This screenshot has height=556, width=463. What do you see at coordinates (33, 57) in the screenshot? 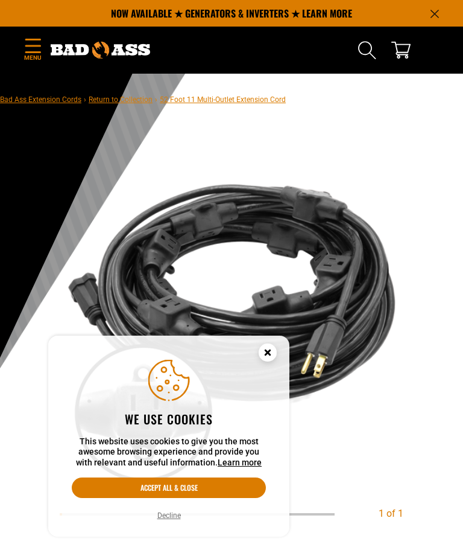
I see `span: Menu` at bounding box center [33, 57].